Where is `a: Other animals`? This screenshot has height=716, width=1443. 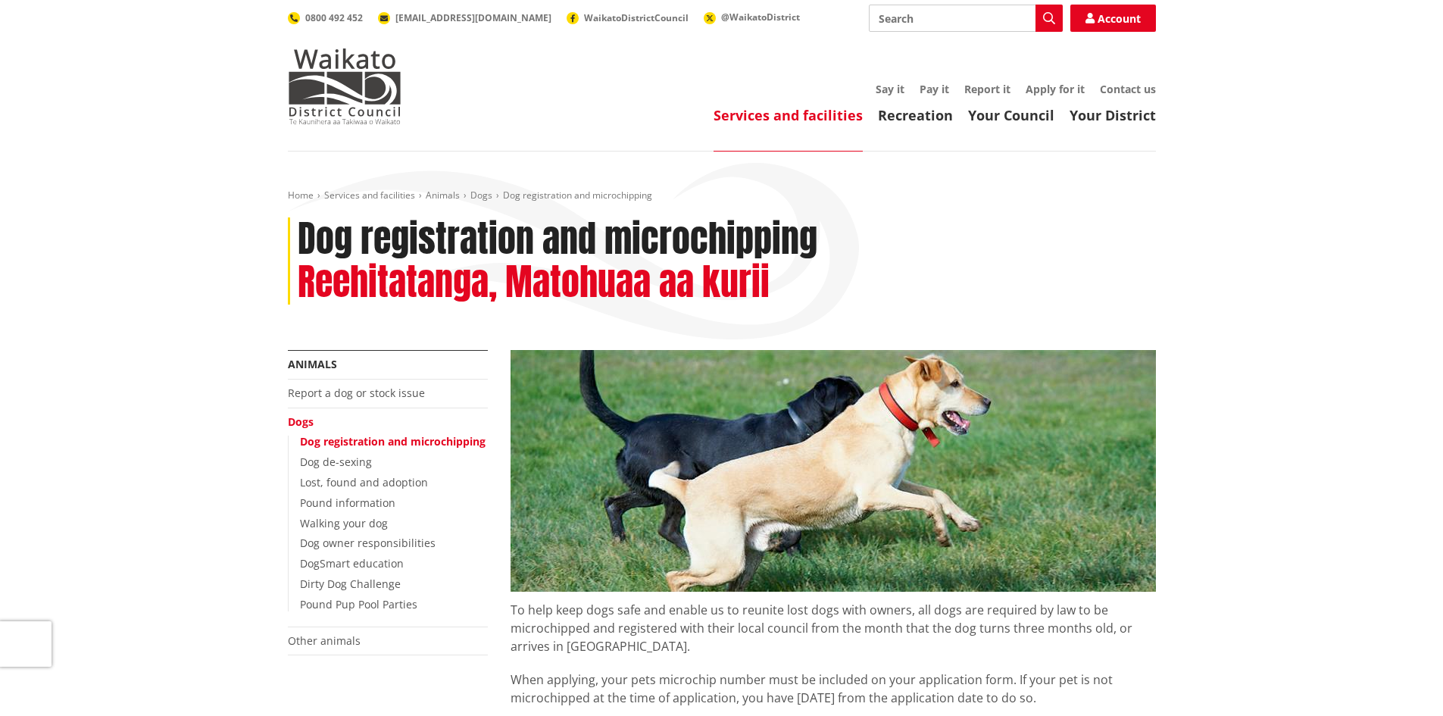
a: Other animals is located at coordinates (324, 640).